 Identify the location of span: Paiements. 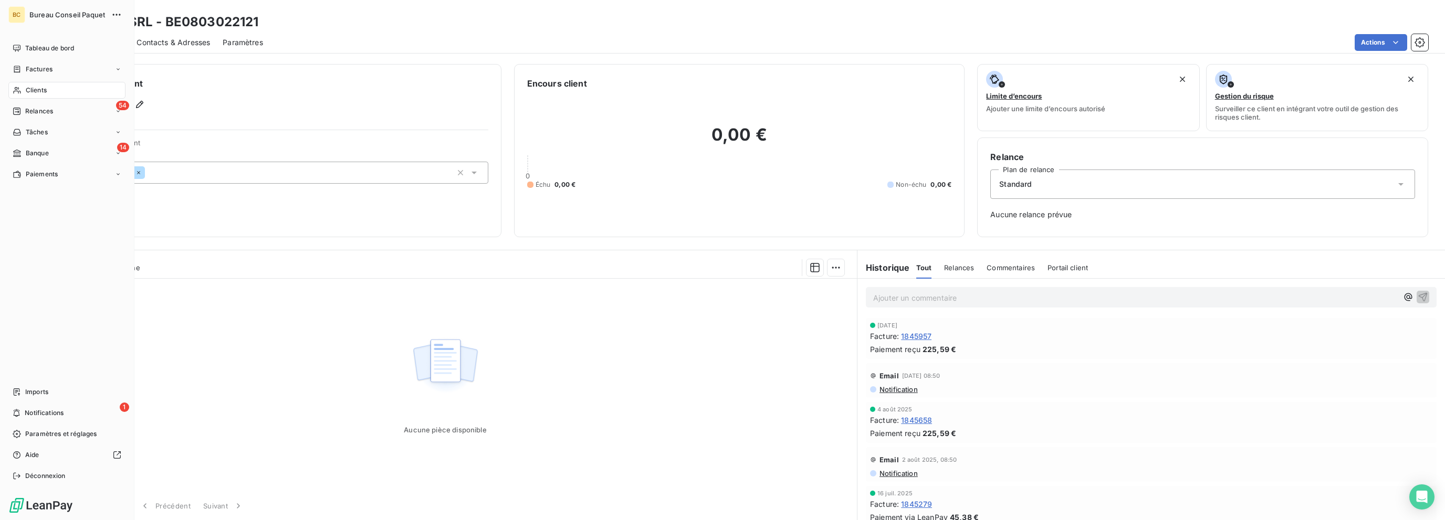
(41, 174).